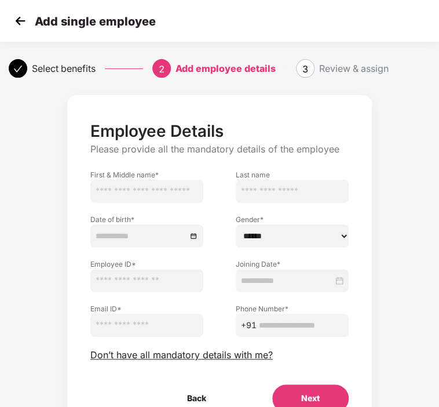  I want to click on span: check, so click(18, 69).